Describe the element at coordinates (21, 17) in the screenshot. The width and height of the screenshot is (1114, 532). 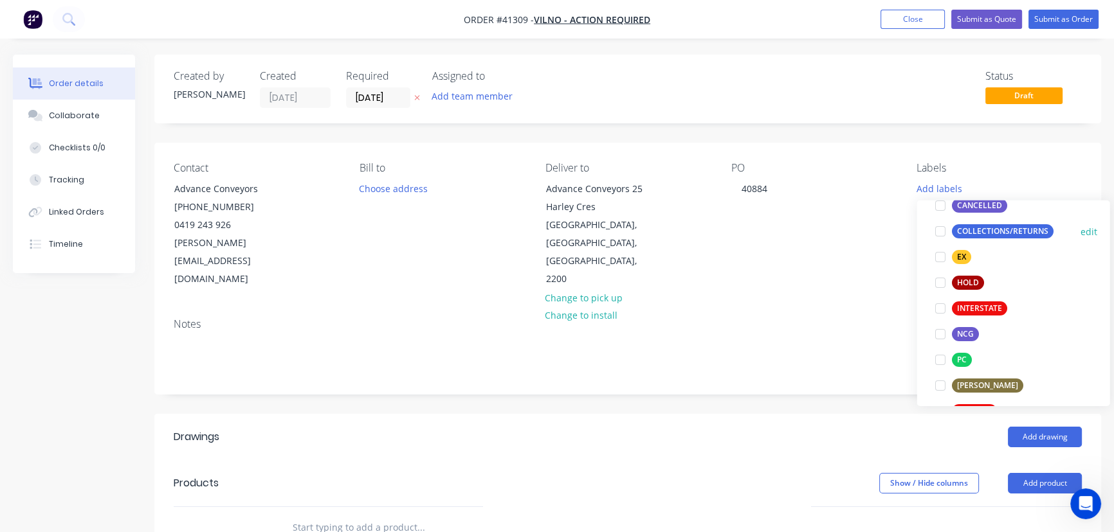
I see `button: go back` at that location.